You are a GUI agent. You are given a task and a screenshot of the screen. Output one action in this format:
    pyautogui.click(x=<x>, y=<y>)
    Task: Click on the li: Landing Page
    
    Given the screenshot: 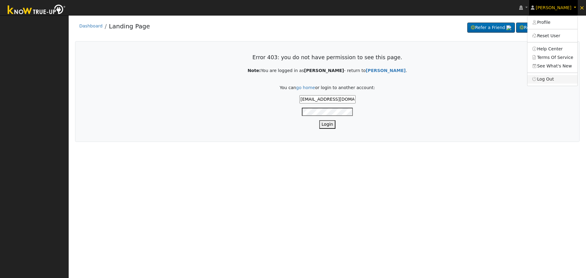 What is the action you would take?
    pyautogui.click(x=126, y=28)
    